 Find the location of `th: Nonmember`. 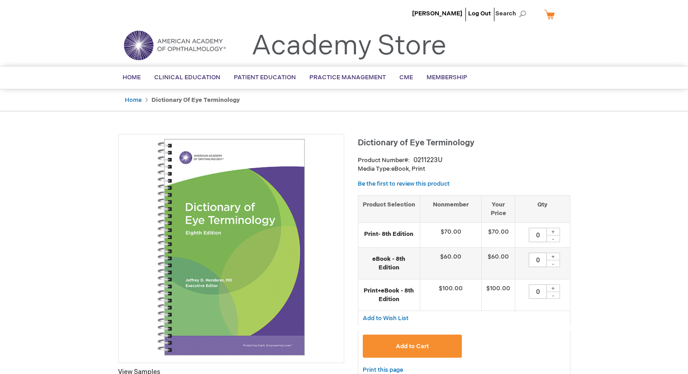

th: Nonmember is located at coordinates (451, 209).